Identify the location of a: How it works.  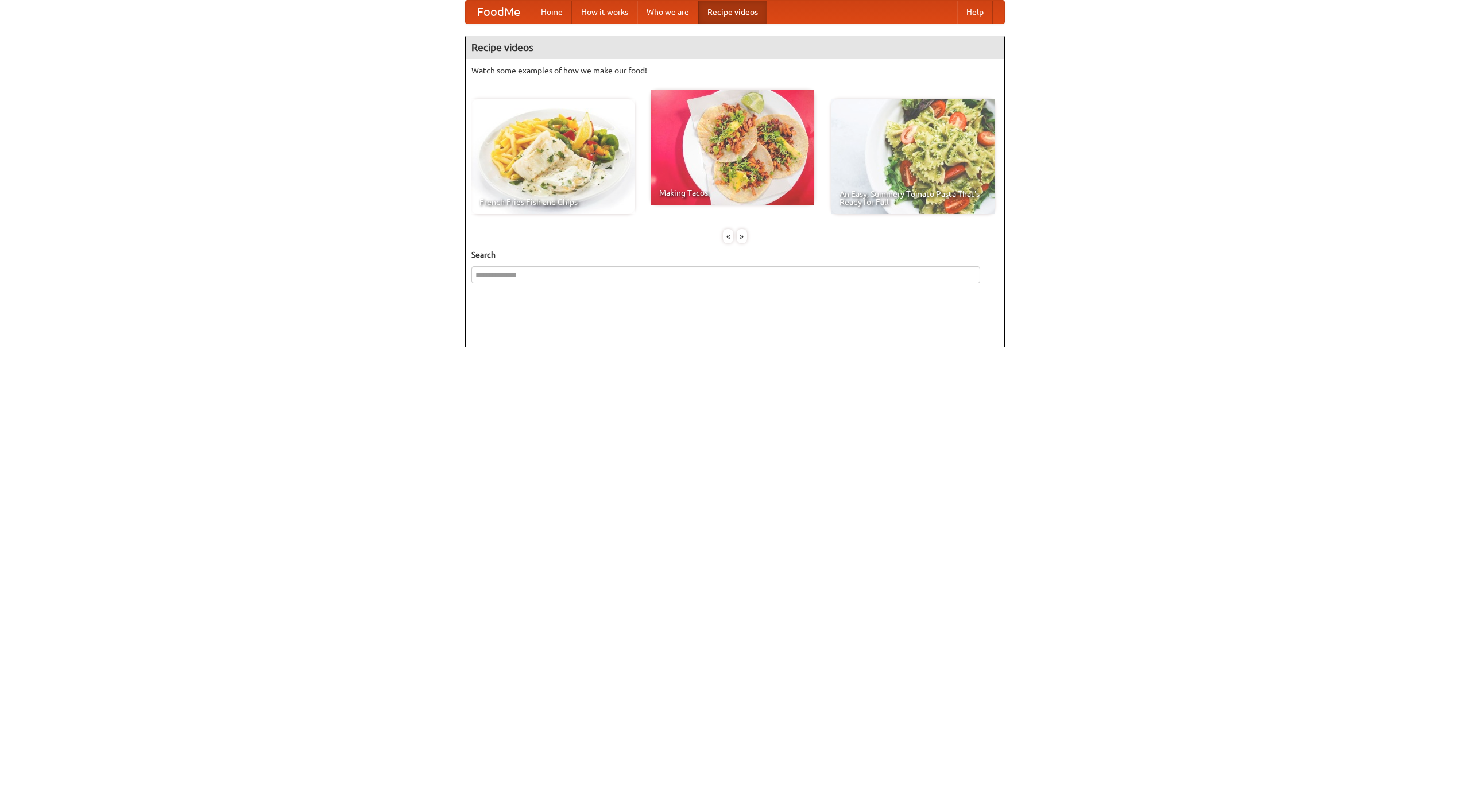
(604, 12).